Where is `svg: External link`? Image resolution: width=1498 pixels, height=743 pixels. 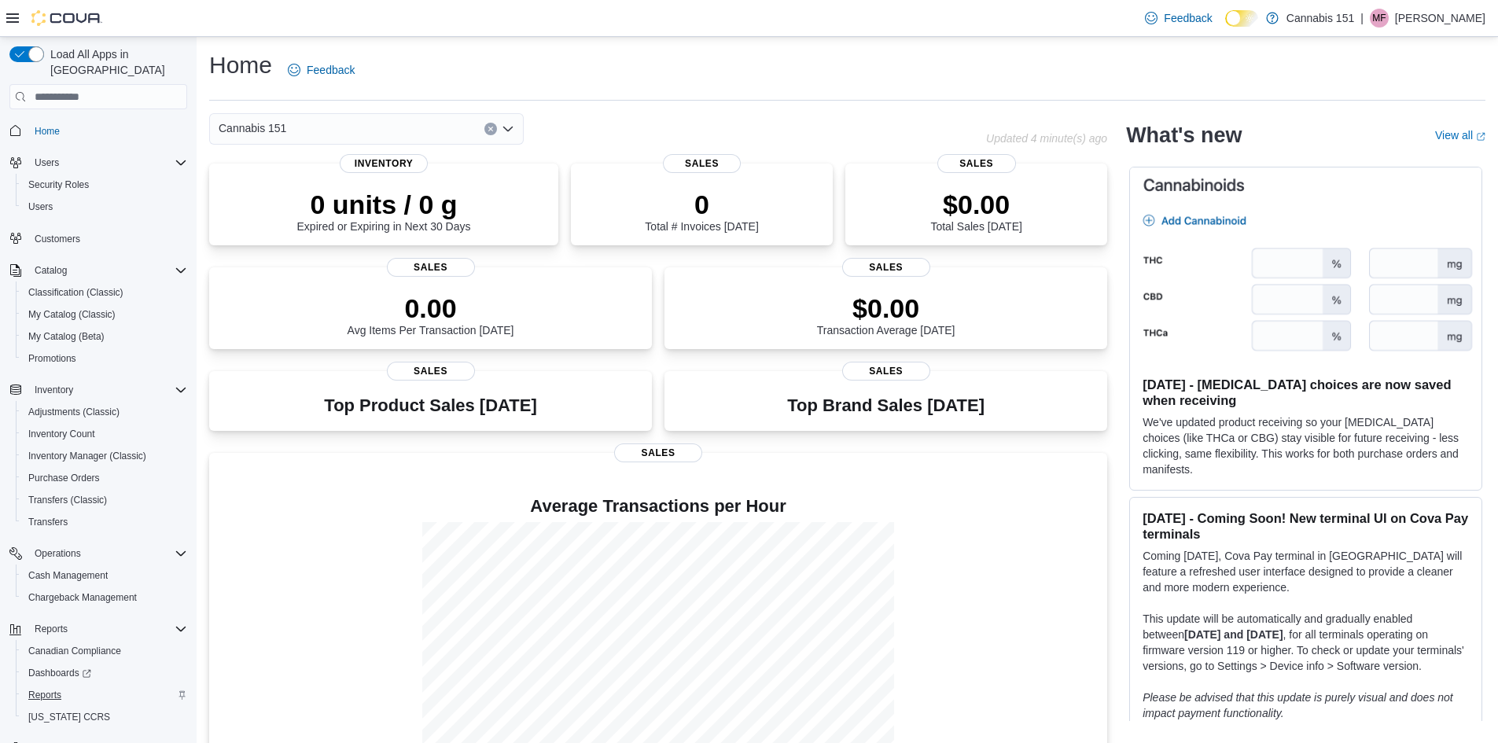
svg: External link is located at coordinates (1480, 137).